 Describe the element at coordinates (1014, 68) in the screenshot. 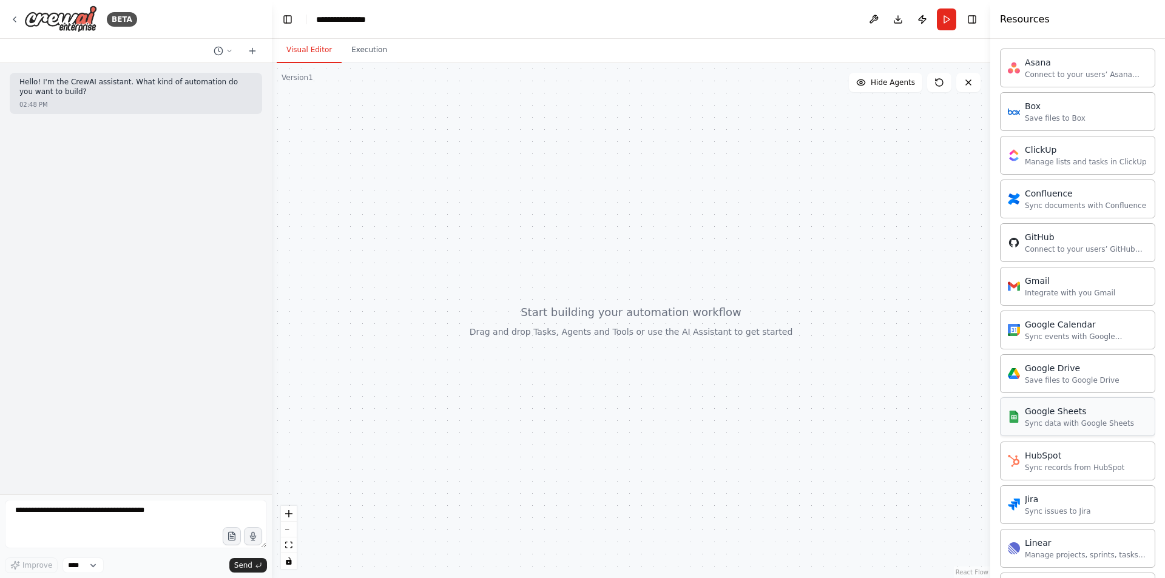

I see `img: Asana` at that location.